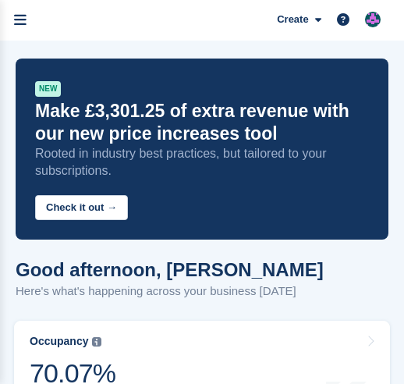 The height and width of the screenshot is (384, 404). Describe the element at coordinates (202, 162) in the screenshot. I see `p: Rooted in industry best practices, but tailored to your subscriptions.` at that location.